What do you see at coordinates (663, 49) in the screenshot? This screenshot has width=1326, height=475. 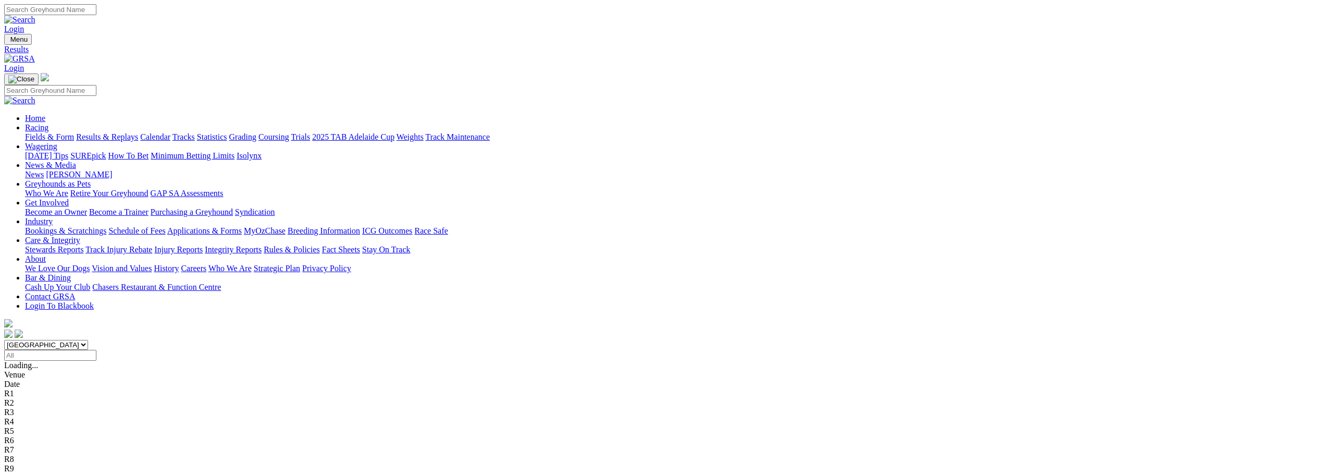 I see `a: Results` at bounding box center [663, 49].